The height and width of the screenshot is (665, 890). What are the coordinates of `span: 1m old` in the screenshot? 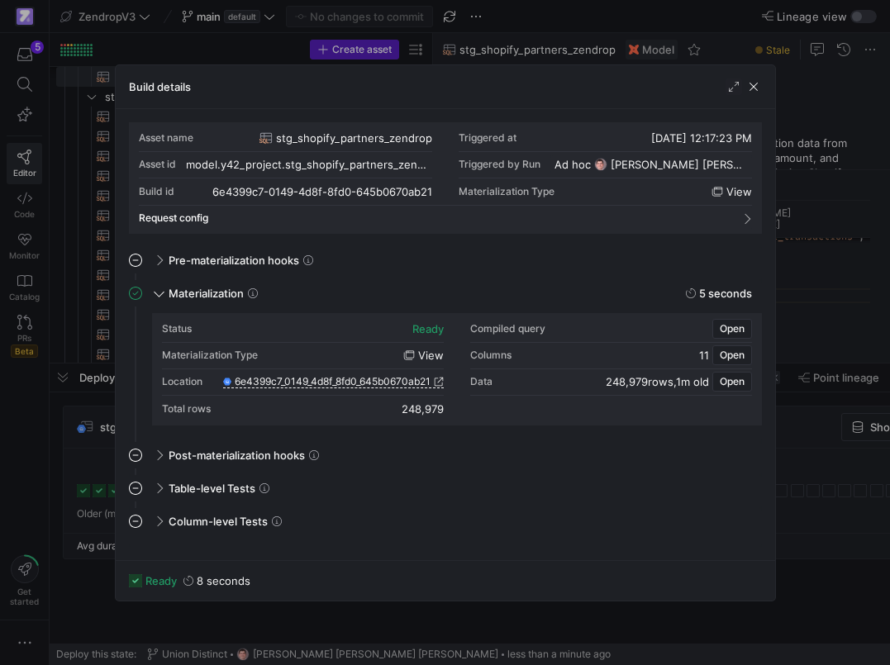 It's located at (692, 382).